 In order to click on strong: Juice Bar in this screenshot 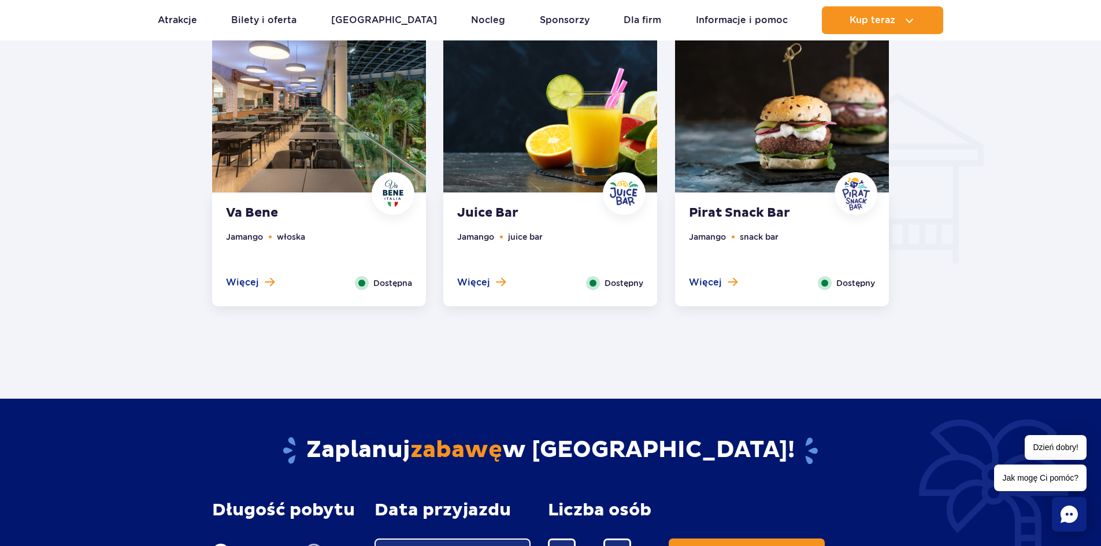, I will do `click(527, 213)`.